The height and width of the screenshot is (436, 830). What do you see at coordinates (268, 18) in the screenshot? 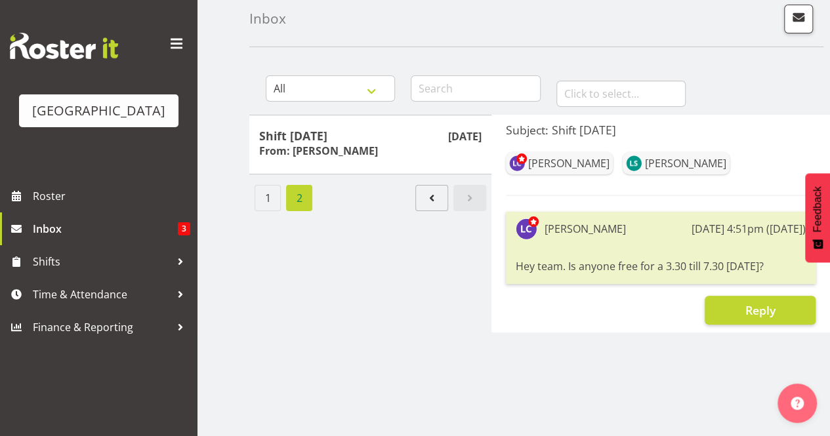
I see `h4: Inbox` at bounding box center [268, 18].